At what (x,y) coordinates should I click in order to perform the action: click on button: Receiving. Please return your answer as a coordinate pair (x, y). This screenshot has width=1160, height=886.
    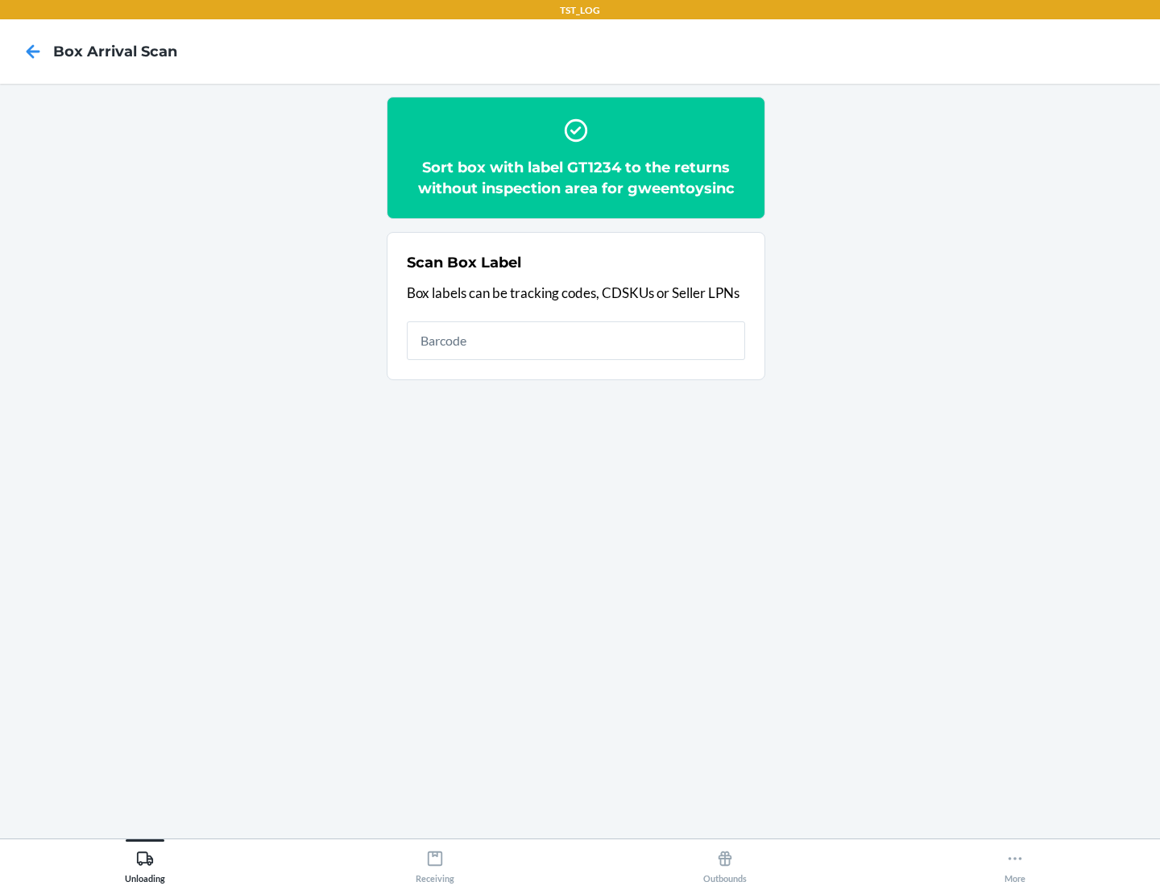
    Looking at the image, I should click on (435, 861).